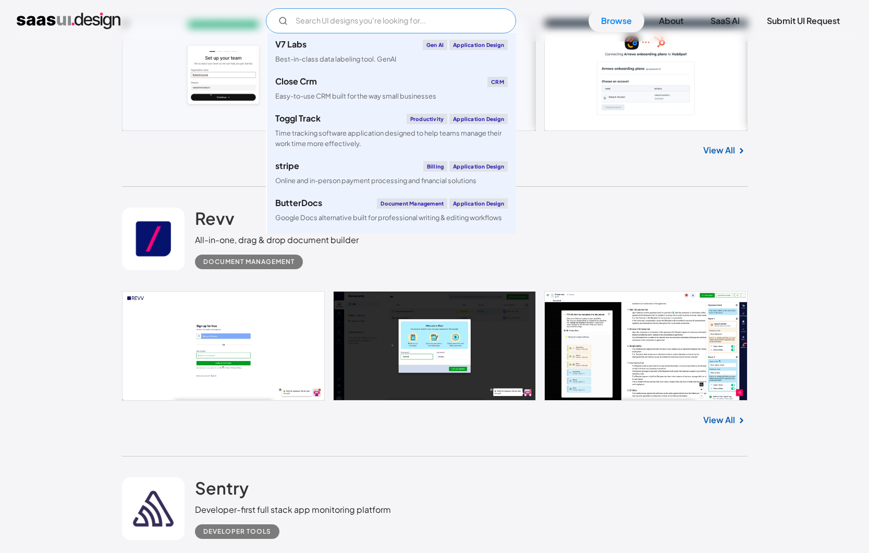  What do you see at coordinates (392, 210) in the screenshot?
I see `a: ButterDocsDocument ManagementApplication DesignGoogle Docs alternative built for professional wri...` at bounding box center [392, 210].